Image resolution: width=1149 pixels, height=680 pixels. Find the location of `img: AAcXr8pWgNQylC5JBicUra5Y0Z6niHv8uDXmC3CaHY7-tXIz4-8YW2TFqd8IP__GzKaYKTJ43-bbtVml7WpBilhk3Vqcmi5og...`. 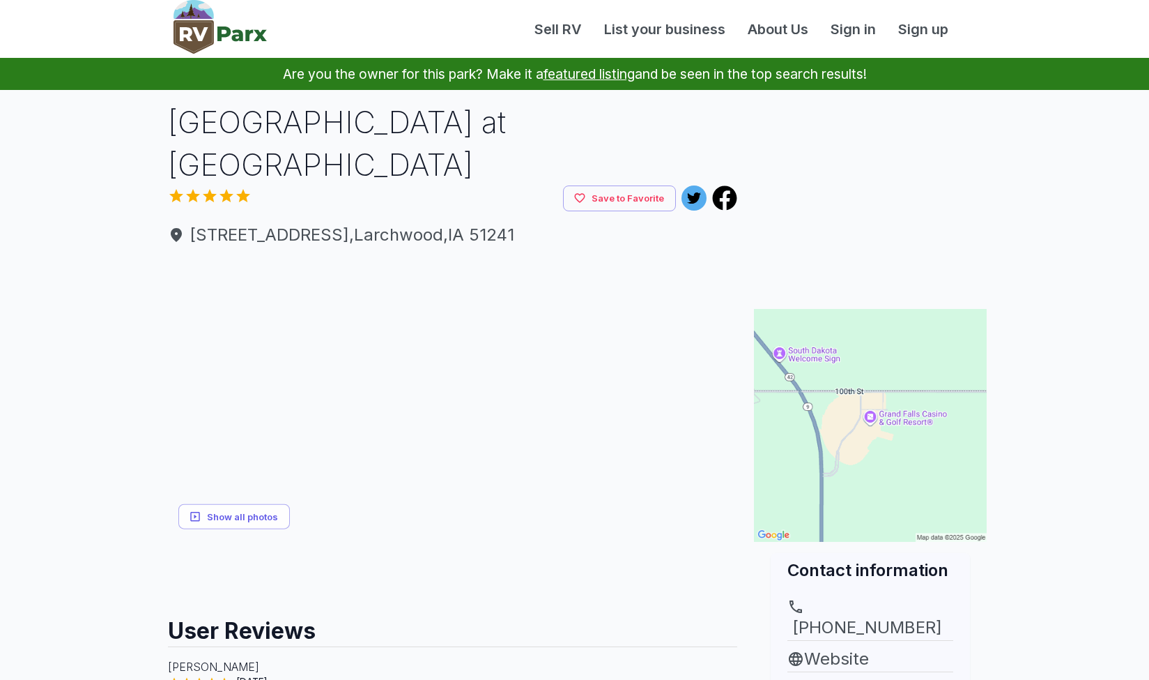

img: AAcXr8pWgNQylC5JBicUra5Y0Z6niHv8uDXmC3CaHY7-tXIz4-8YW2TFqd8IP__GzKaYKTJ43-bbtVml7WpBilhk3Vqcmi5og... is located at coordinates (309, 400).